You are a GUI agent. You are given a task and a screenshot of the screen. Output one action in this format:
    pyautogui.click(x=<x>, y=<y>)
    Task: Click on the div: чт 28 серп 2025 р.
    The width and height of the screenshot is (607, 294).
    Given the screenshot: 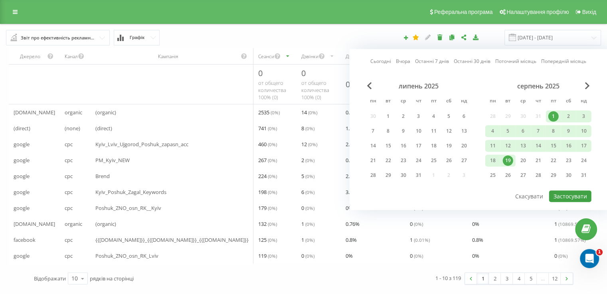 What is the action you would take?
    pyautogui.click(x=538, y=175)
    